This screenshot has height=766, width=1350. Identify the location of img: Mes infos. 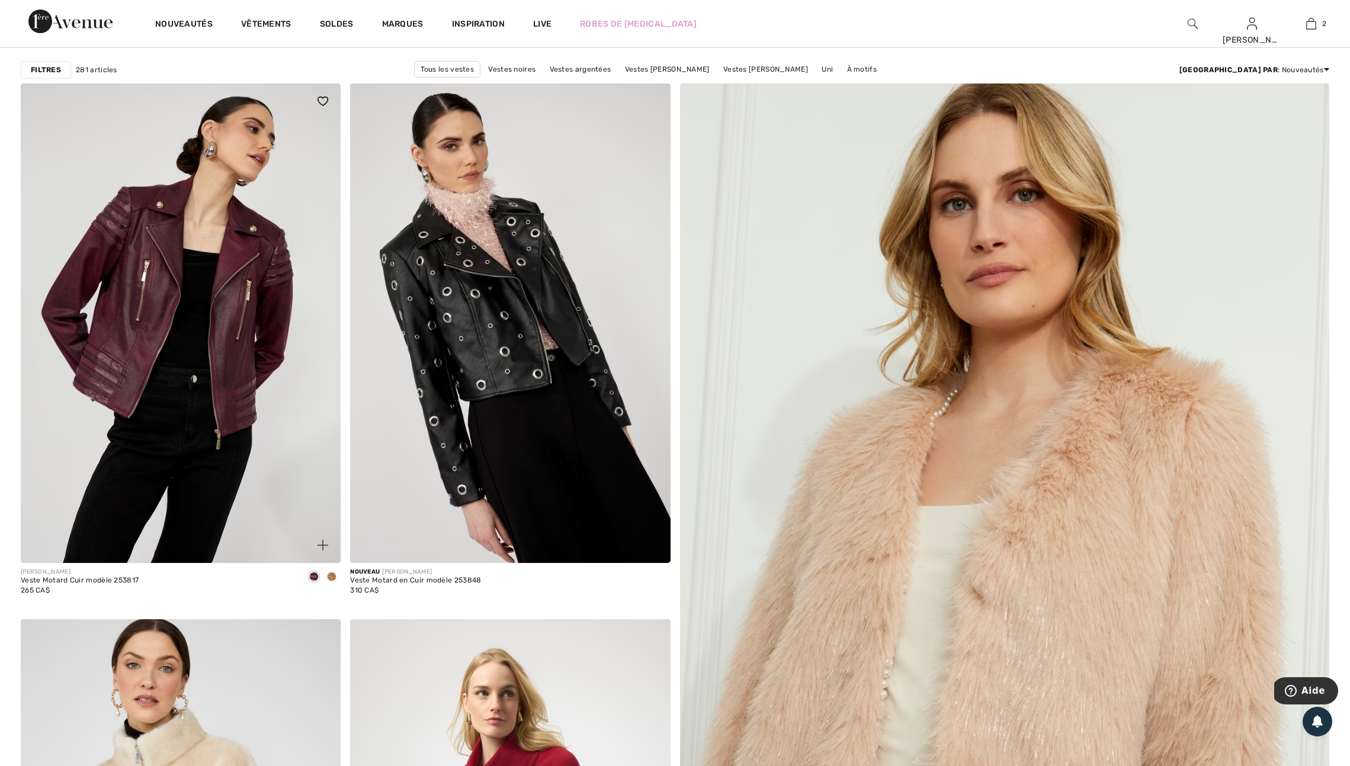
(1251, 24).